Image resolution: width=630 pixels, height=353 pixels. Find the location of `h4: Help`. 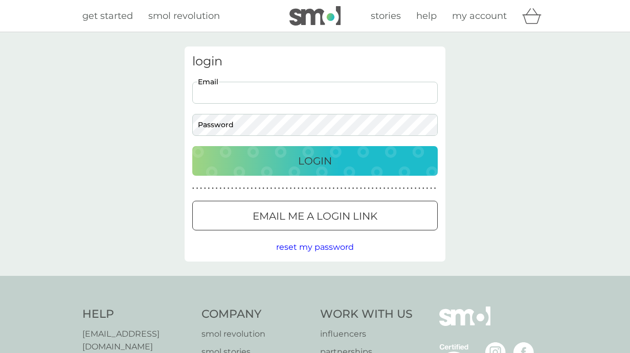

h4: Help is located at coordinates (137, 315).